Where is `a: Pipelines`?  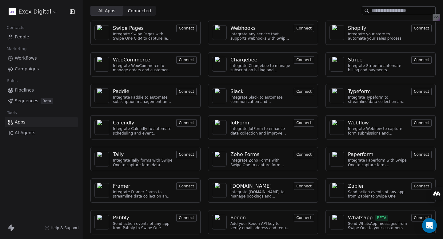 a: Pipelines is located at coordinates (41, 90).